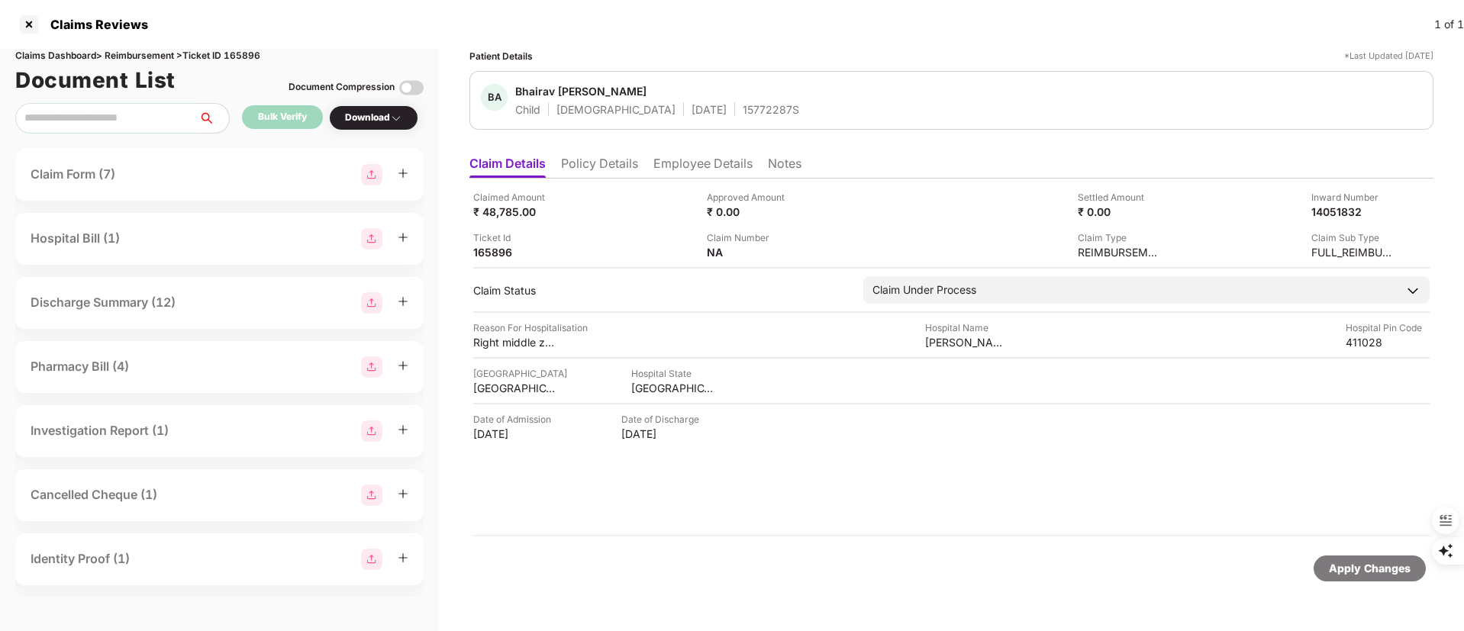 The width and height of the screenshot is (1464, 631). What do you see at coordinates (1388, 328) in the screenshot?
I see `div: Hospital Pin Code` at bounding box center [1388, 328].